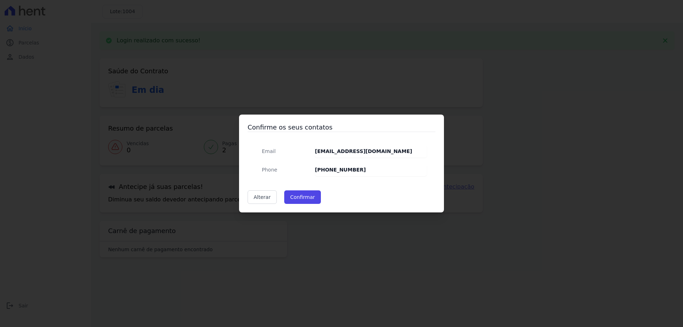  Describe the element at coordinates (303, 197) in the screenshot. I see `button: Confirmar` at that location.